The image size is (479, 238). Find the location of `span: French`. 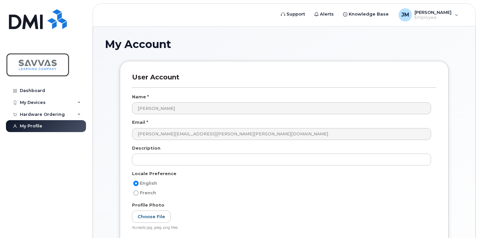

span: French is located at coordinates (148, 193).